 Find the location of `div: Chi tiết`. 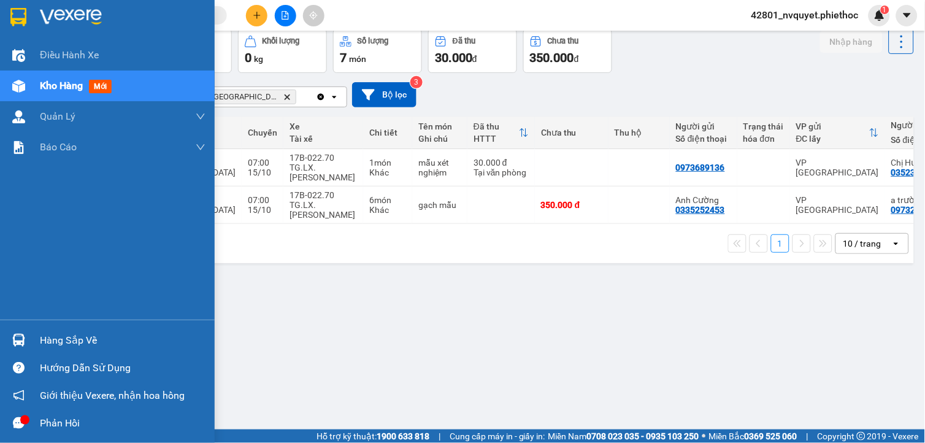

div: Chi tiết is located at coordinates (388, 133).